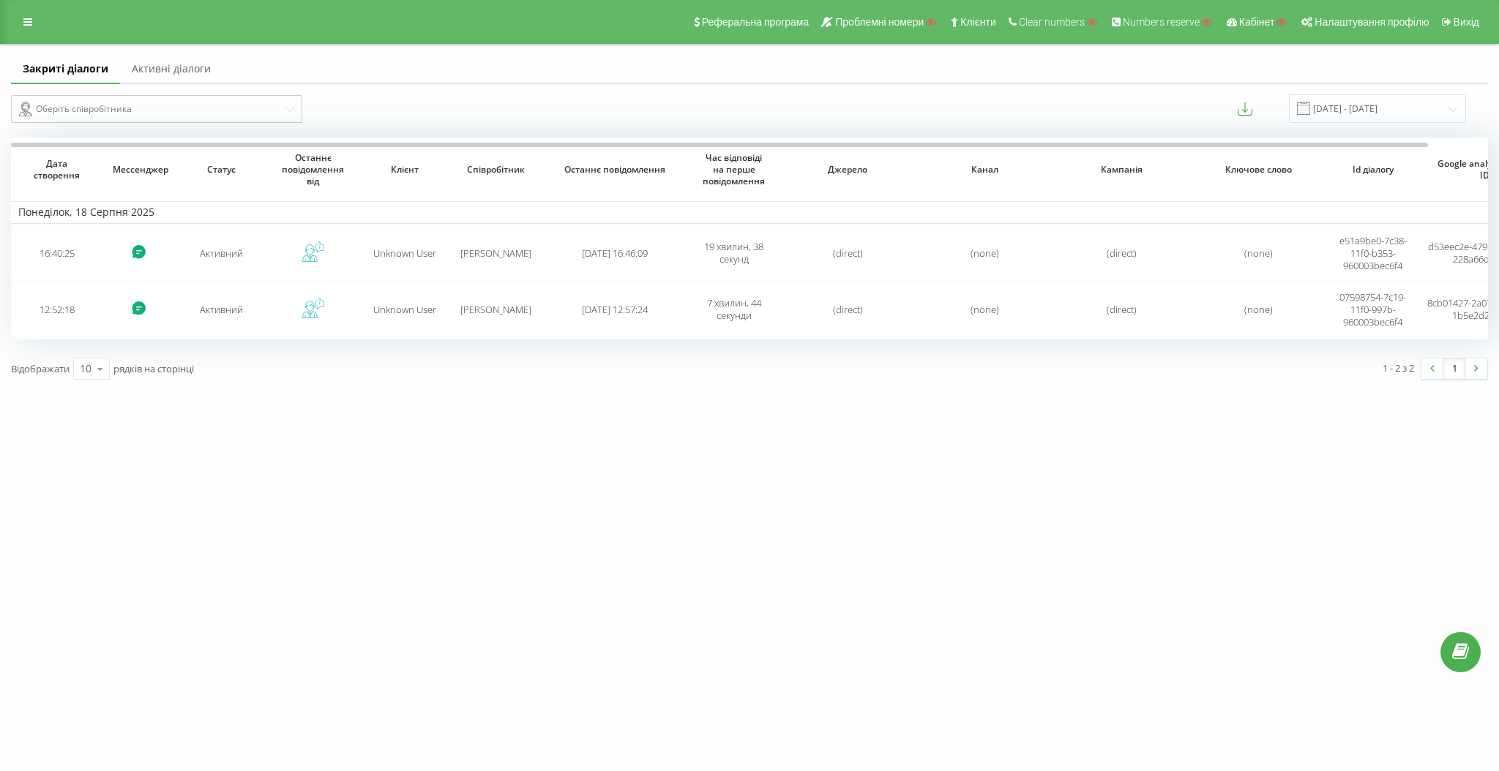 The image size is (1499, 771). Describe the element at coordinates (171, 70) in the screenshot. I see `a: Активні діалоги` at that location.